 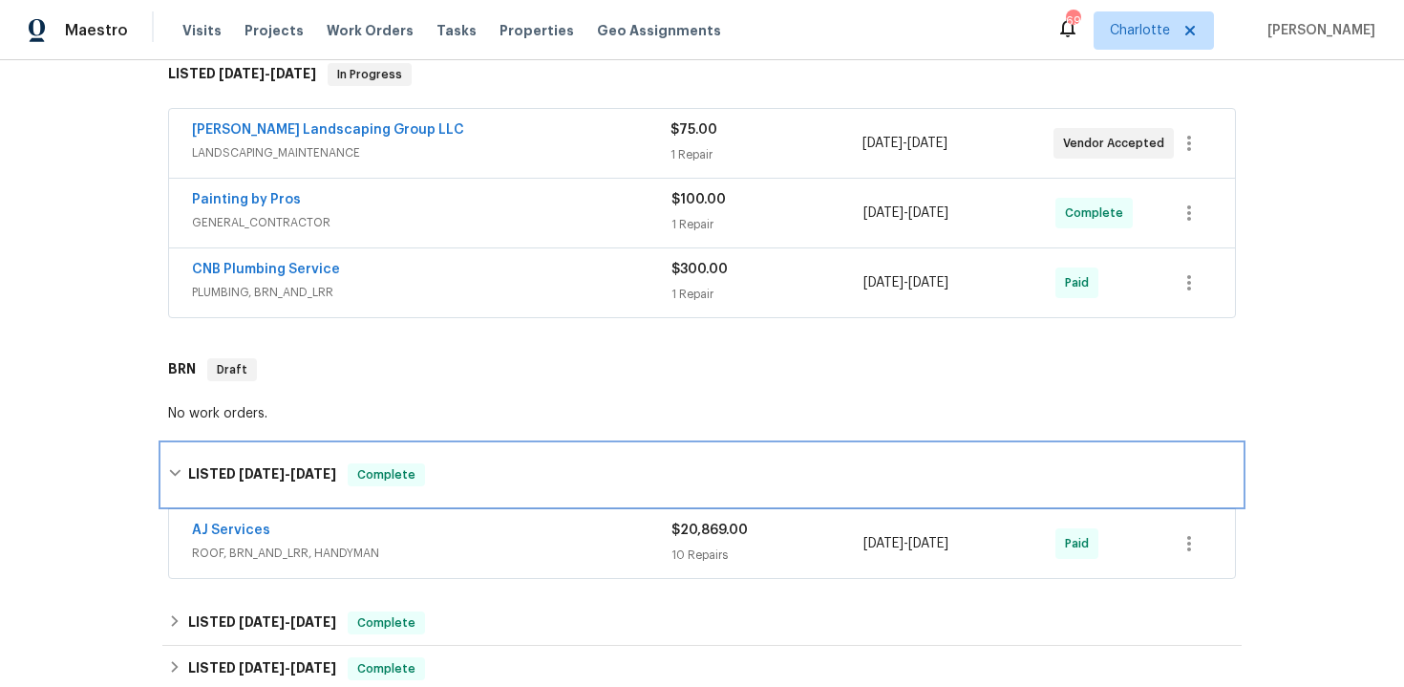 I want to click on div: No work orders., so click(x=702, y=414).